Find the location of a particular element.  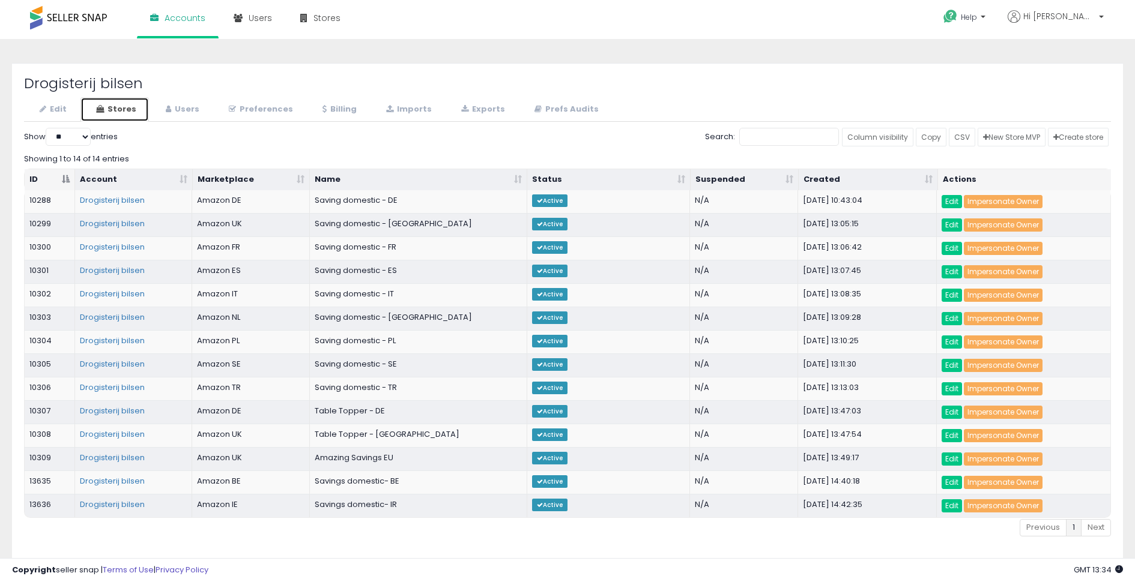

span: Help is located at coordinates (968, 17).